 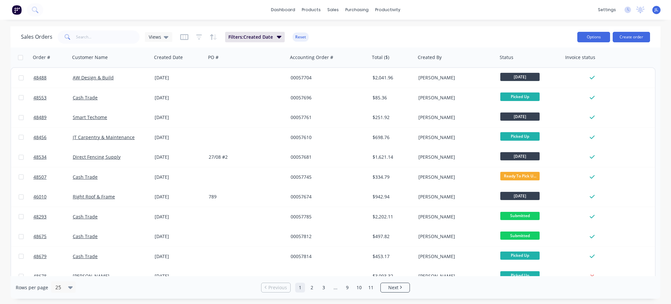 What do you see at coordinates (380, 57) in the screenshot?
I see `div: Total ($)` at bounding box center [380, 57].